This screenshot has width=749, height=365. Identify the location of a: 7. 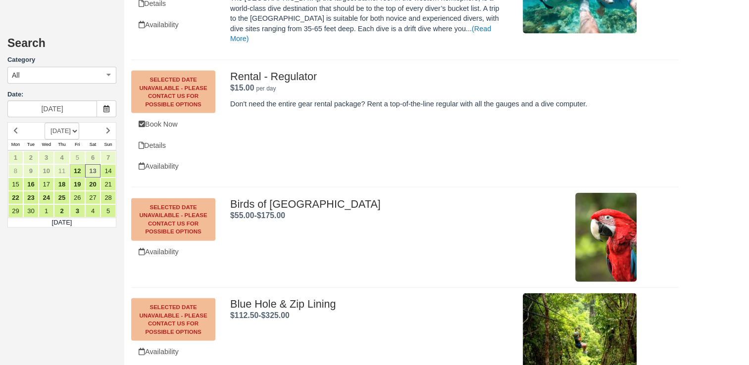
(108, 157).